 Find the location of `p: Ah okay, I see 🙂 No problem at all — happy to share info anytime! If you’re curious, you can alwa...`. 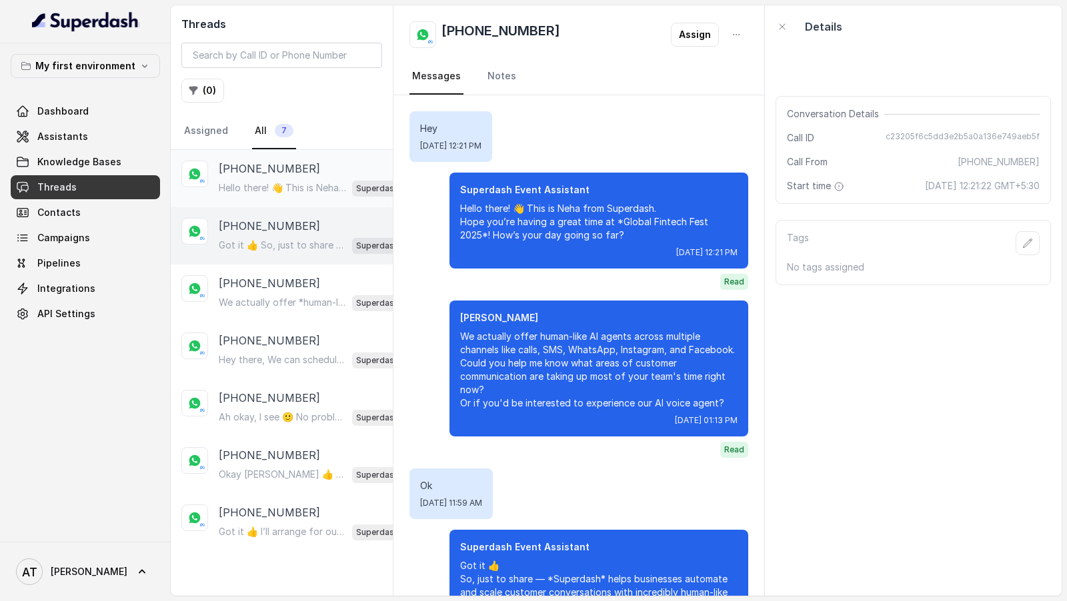

p: Ah okay, I see 🙂 No problem at all — happy to share info anytime! If you’re curious, you can alwa... is located at coordinates (283, 417).